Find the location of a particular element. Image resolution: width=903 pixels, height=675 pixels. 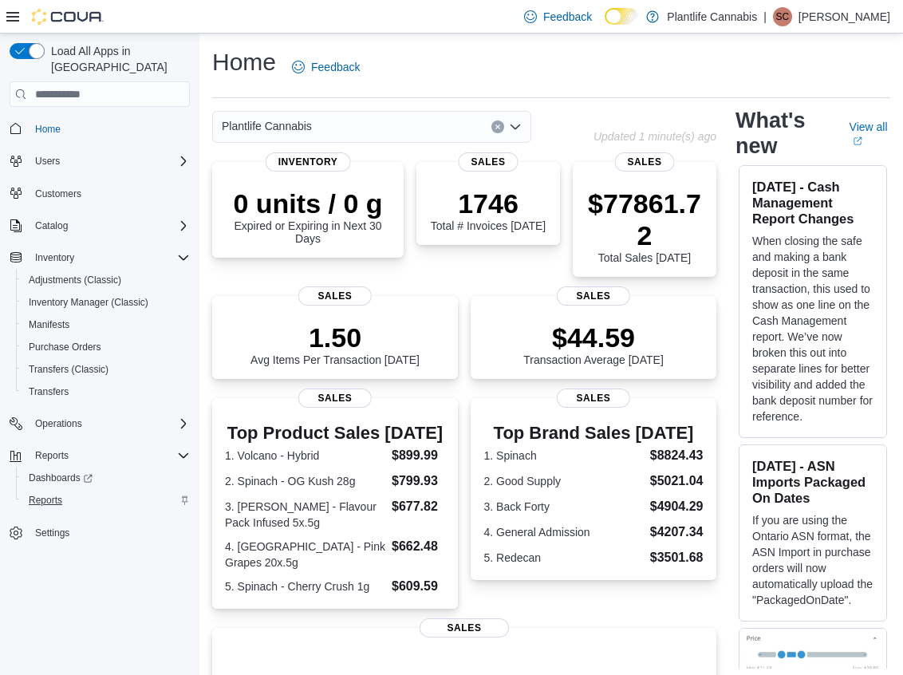

div: Sebastian Cardinal is located at coordinates (782, 17).